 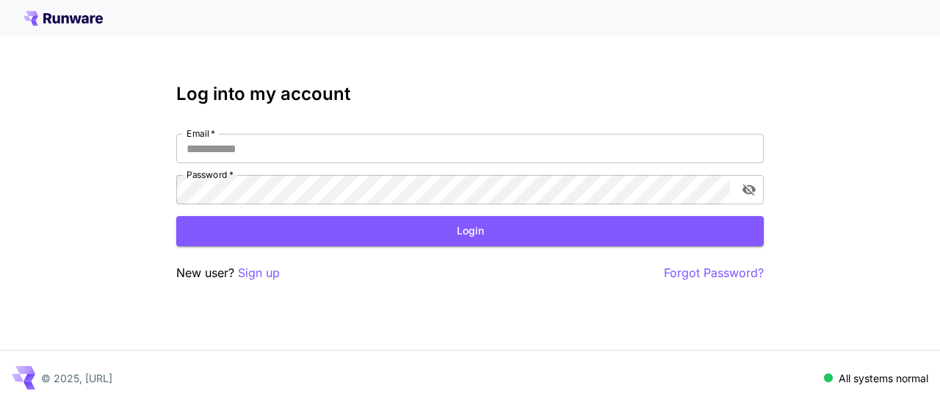 I want to click on label: Password, so click(x=210, y=174).